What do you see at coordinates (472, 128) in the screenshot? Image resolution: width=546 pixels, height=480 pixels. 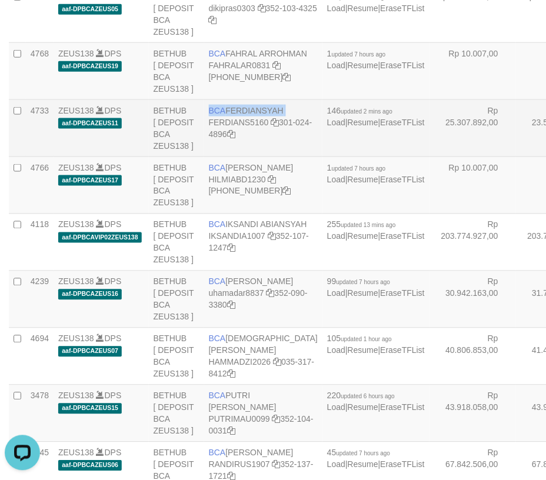 I see `td: Rp 25.307.892,00` at bounding box center [472, 128].